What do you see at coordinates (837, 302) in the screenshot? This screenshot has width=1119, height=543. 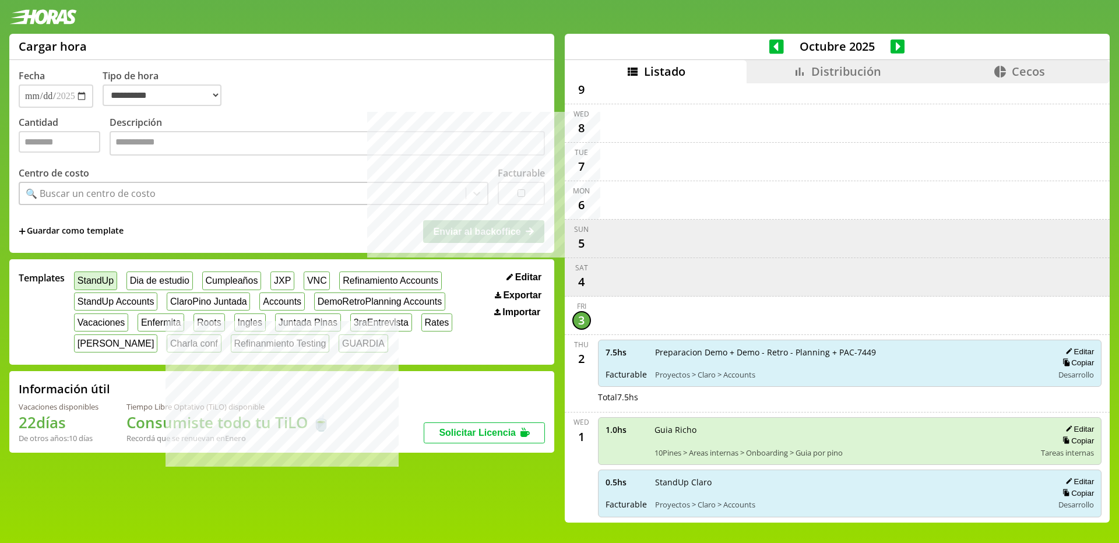 I see `div: scrollable content` at bounding box center [837, 302].